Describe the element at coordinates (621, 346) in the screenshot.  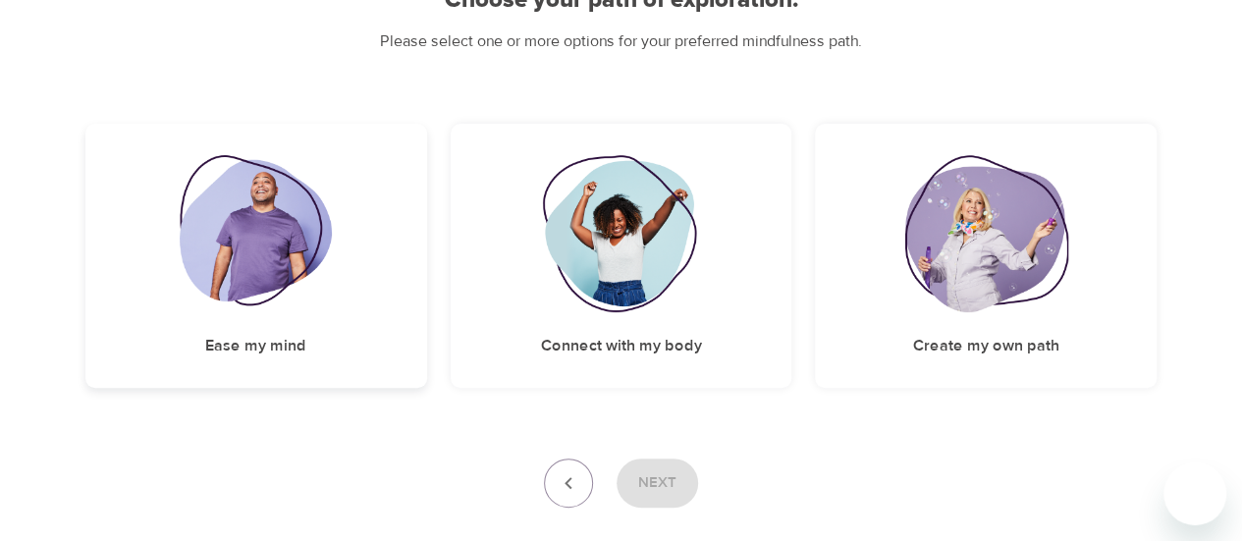
I see `h5: Connect with my body` at that location.